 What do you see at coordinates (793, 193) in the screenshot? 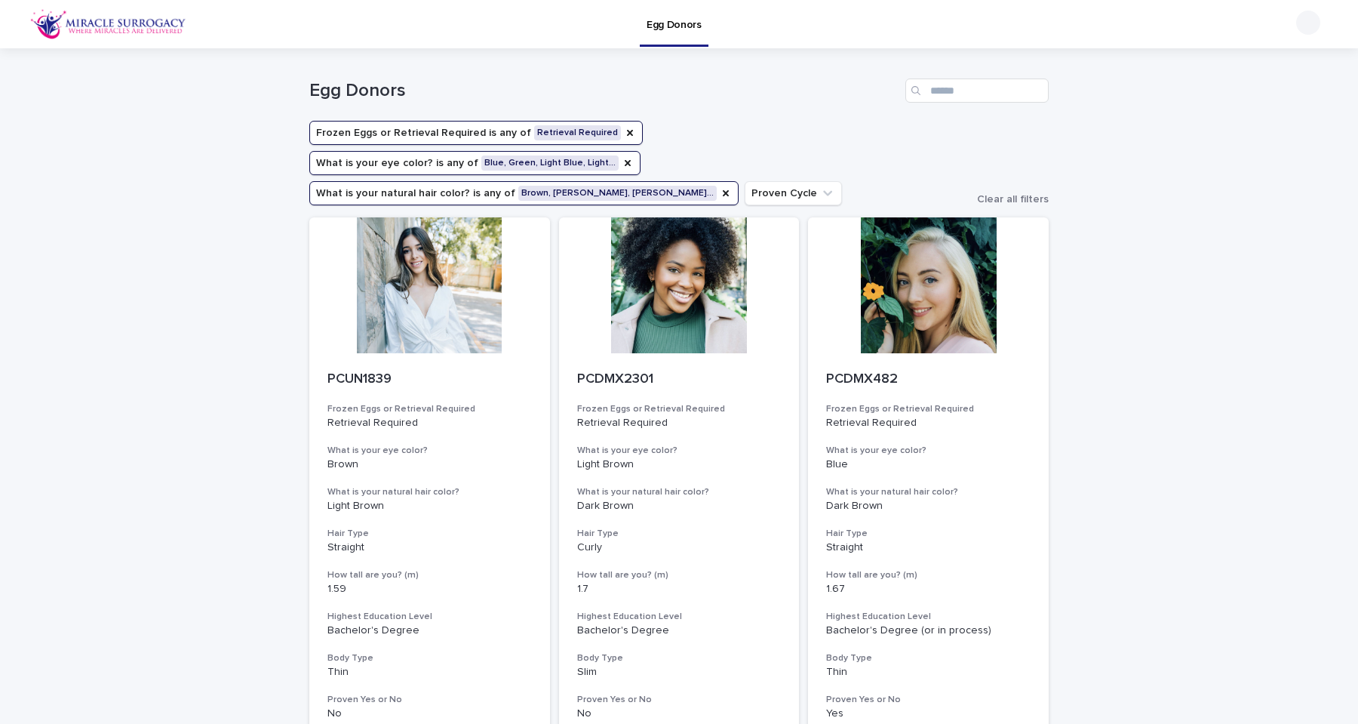
I see `button: Proven Cycle` at bounding box center [793, 193].